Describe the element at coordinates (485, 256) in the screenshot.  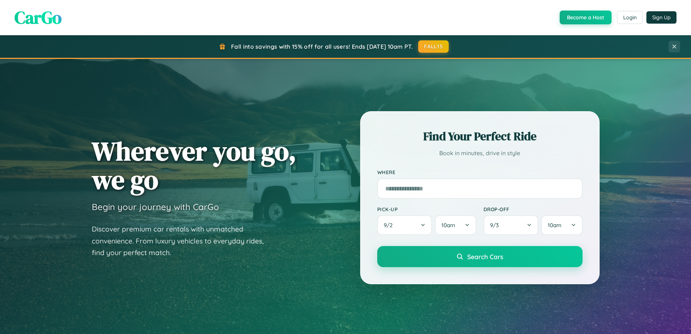
I see `span: Search Cars` at that location.